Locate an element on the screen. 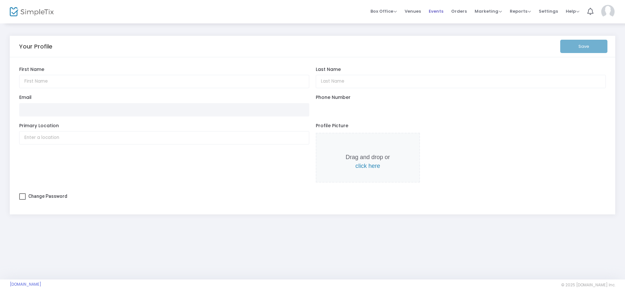  span: Reports is located at coordinates (520, 11).